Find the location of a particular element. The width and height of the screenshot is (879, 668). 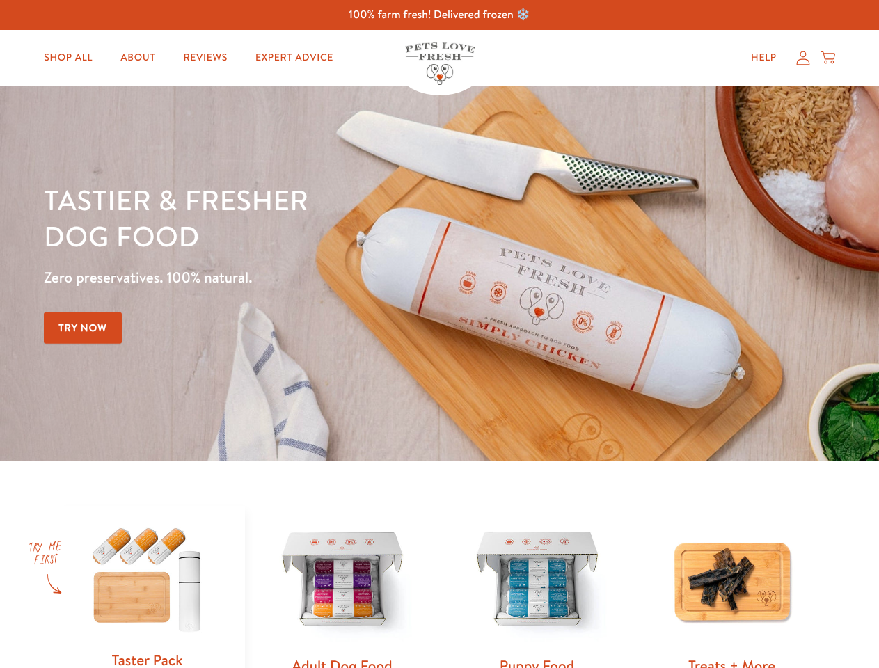

p: Zero preservatives. 100% natural. is located at coordinates (308, 278).